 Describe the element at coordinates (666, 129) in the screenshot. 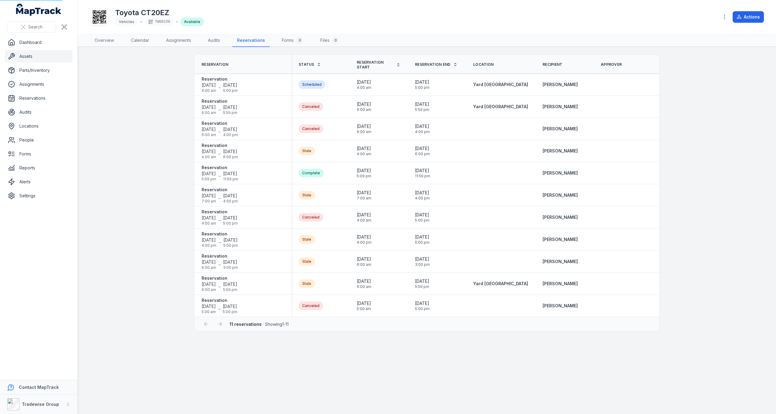

I see `time: 10/1/2025, 2:44:15 PM` at that location.